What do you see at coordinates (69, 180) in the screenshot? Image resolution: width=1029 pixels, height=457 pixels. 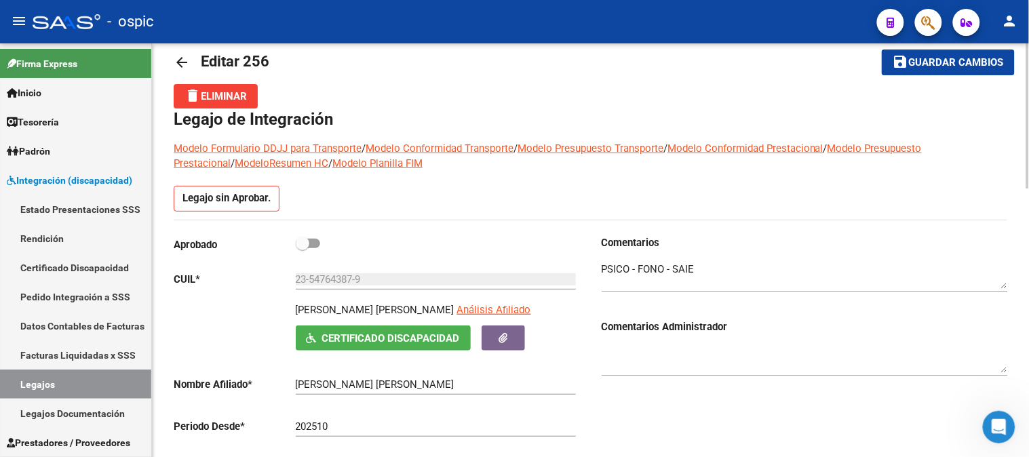 I see `span: Integración (discapacidad)` at bounding box center [69, 180].